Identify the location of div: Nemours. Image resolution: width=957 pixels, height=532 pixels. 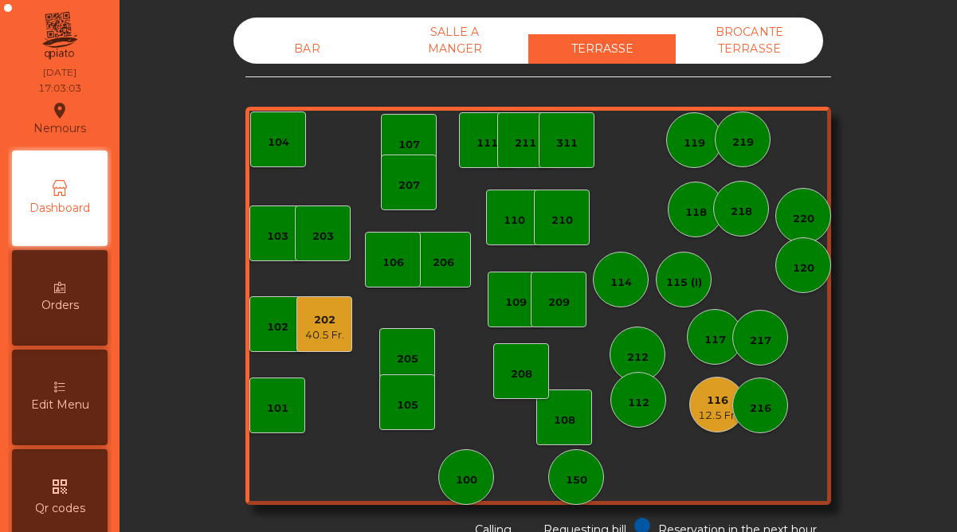
(60, 119).